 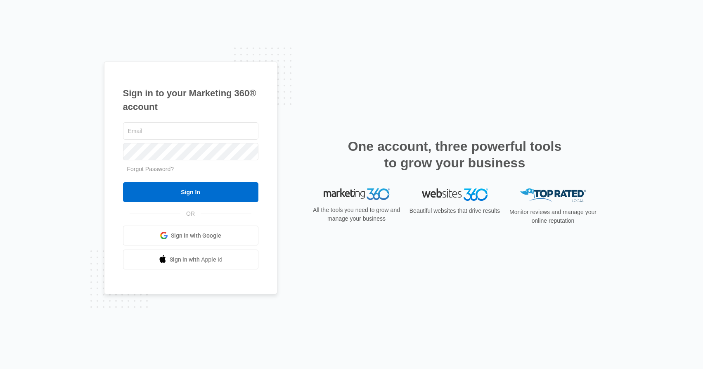 I want to click on h1: Sign in to your Marketing 360® account, so click(x=191, y=100).